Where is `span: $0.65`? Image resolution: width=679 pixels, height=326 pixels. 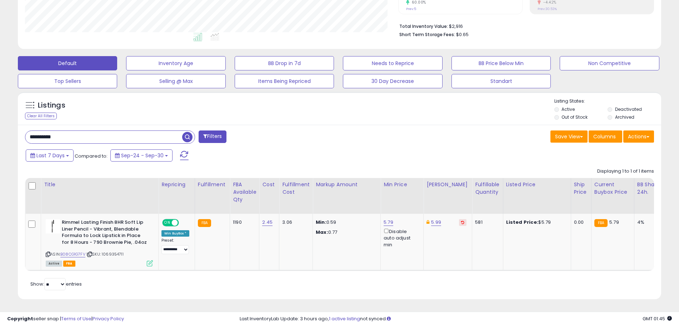 span: $0.65 is located at coordinates (462, 34).